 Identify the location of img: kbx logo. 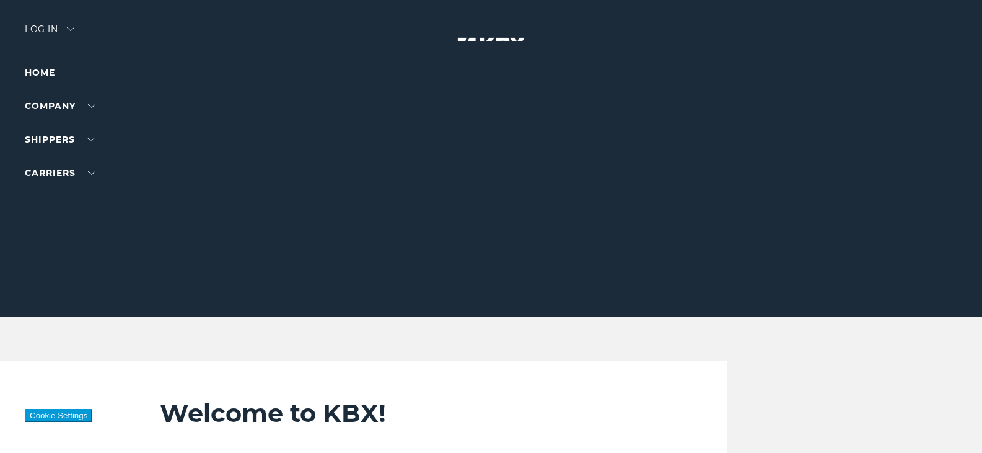
(491, 52).